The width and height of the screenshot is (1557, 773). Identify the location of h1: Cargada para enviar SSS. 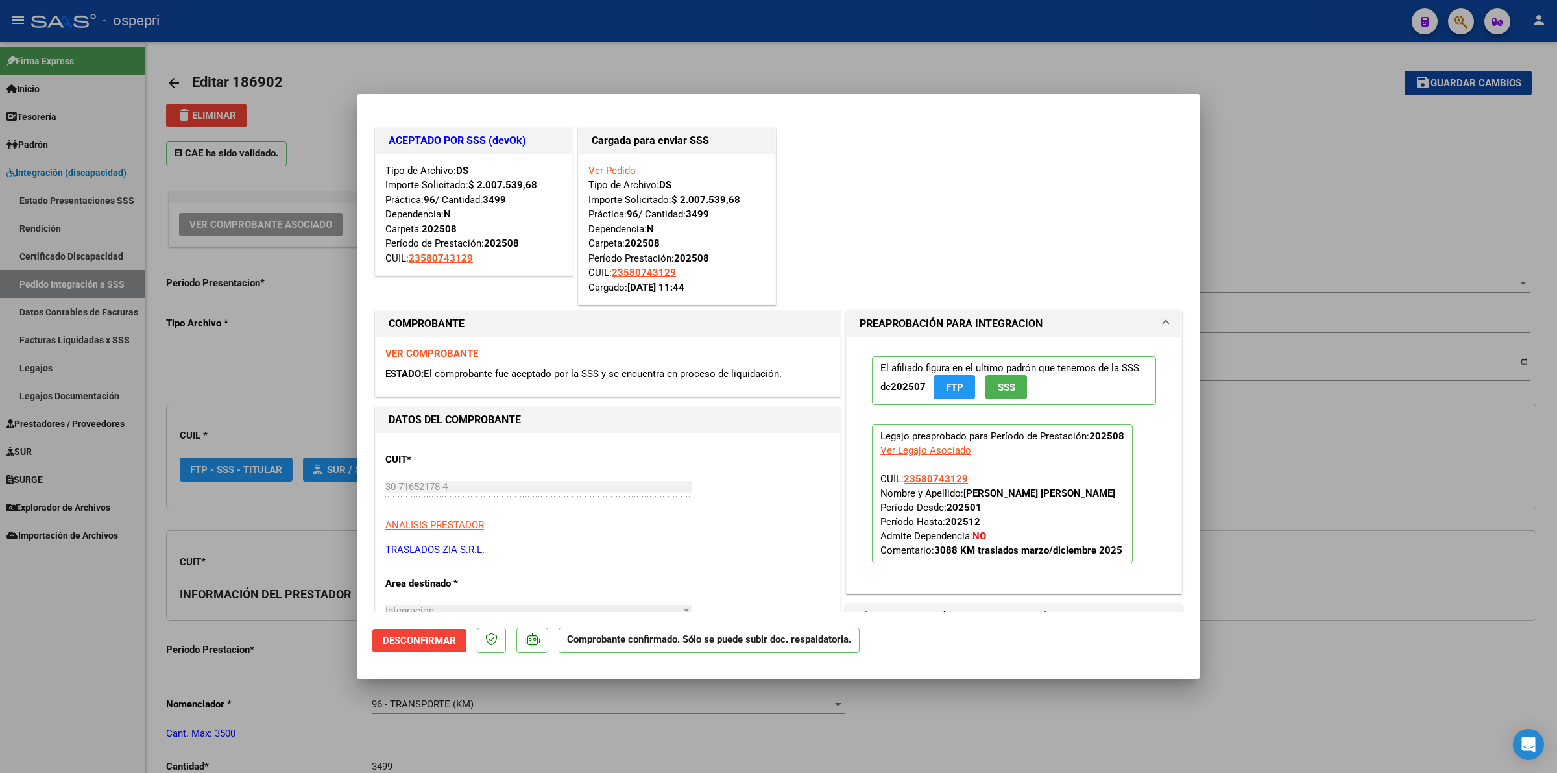
(677, 141).